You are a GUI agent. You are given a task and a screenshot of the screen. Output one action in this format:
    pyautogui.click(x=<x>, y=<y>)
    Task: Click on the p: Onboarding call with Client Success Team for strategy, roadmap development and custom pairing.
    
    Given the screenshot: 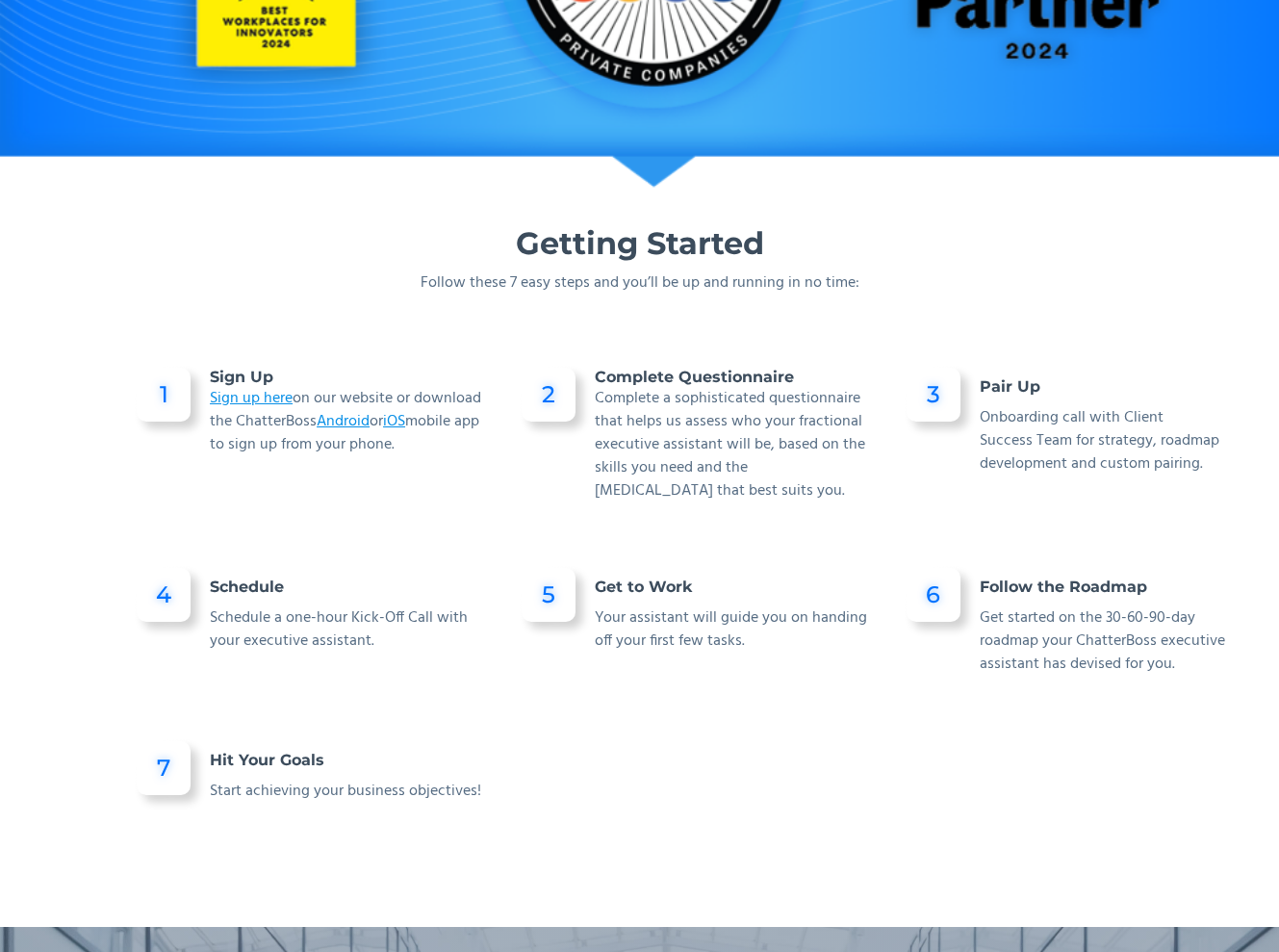 What is the action you would take?
    pyautogui.click(x=1117, y=441)
    